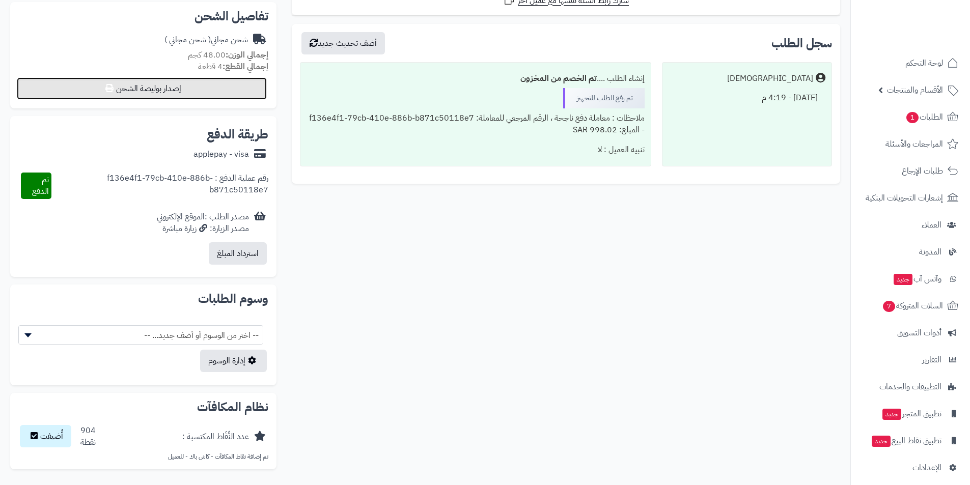  Describe the element at coordinates (911, 117) in the screenshot. I see `a: الطلبات1` at that location.